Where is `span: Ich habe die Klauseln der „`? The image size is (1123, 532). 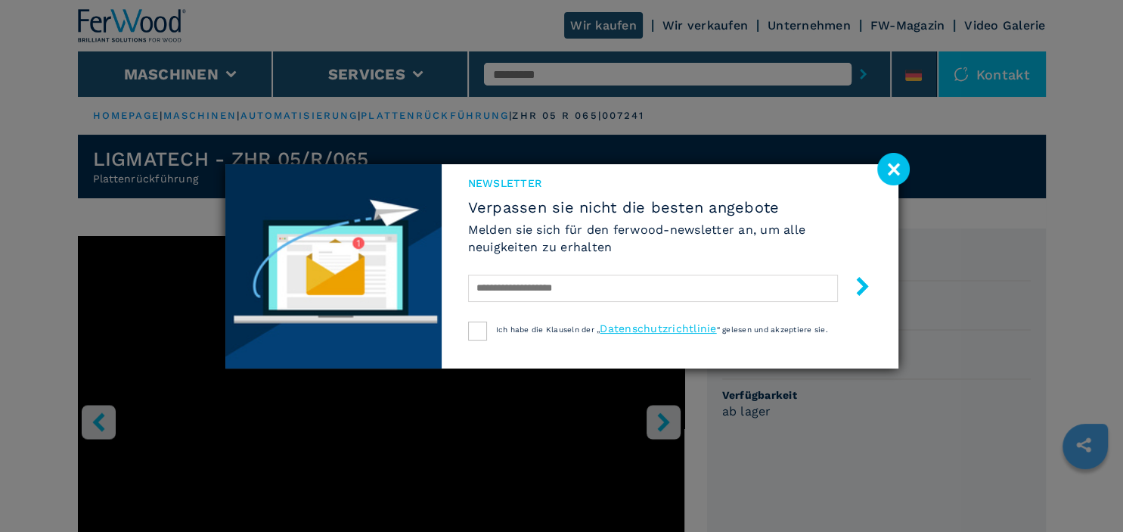 span: Ich habe die Klauseln der „ is located at coordinates (548, 329).